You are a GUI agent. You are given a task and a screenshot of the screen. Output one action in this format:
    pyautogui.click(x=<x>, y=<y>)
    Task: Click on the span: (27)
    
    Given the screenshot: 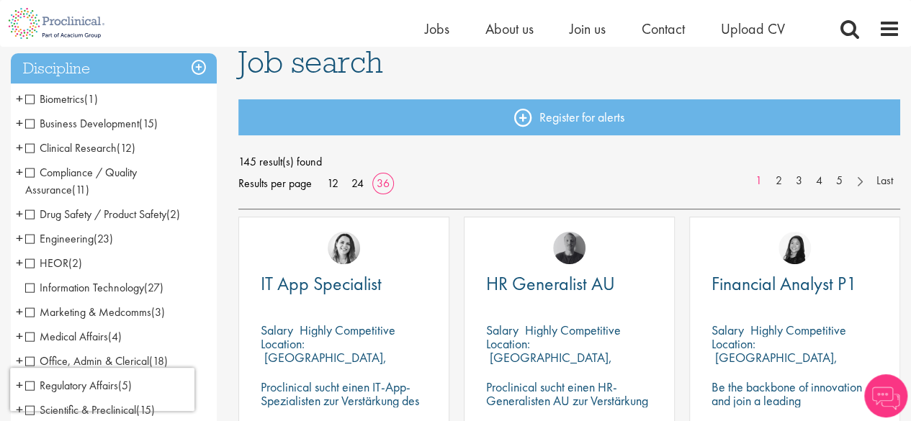 What is the action you would take?
    pyautogui.click(x=153, y=287)
    